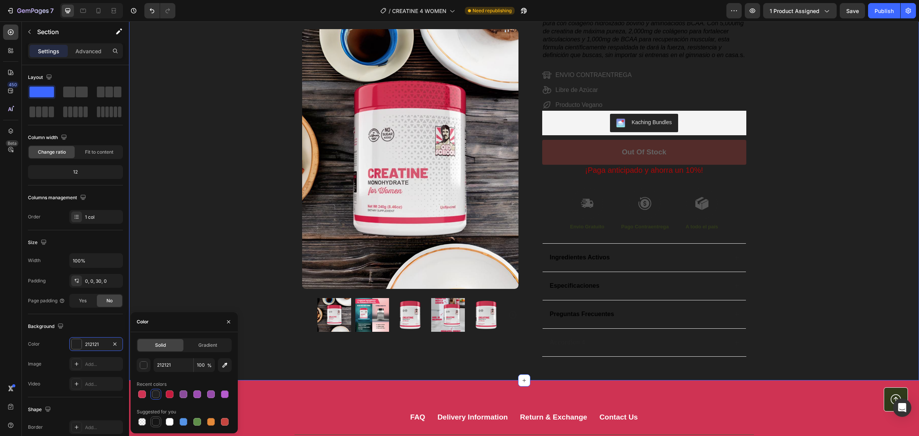  I want to click on span: ¡Paga anticipado y ahorra un 10%!, so click(515, 149).